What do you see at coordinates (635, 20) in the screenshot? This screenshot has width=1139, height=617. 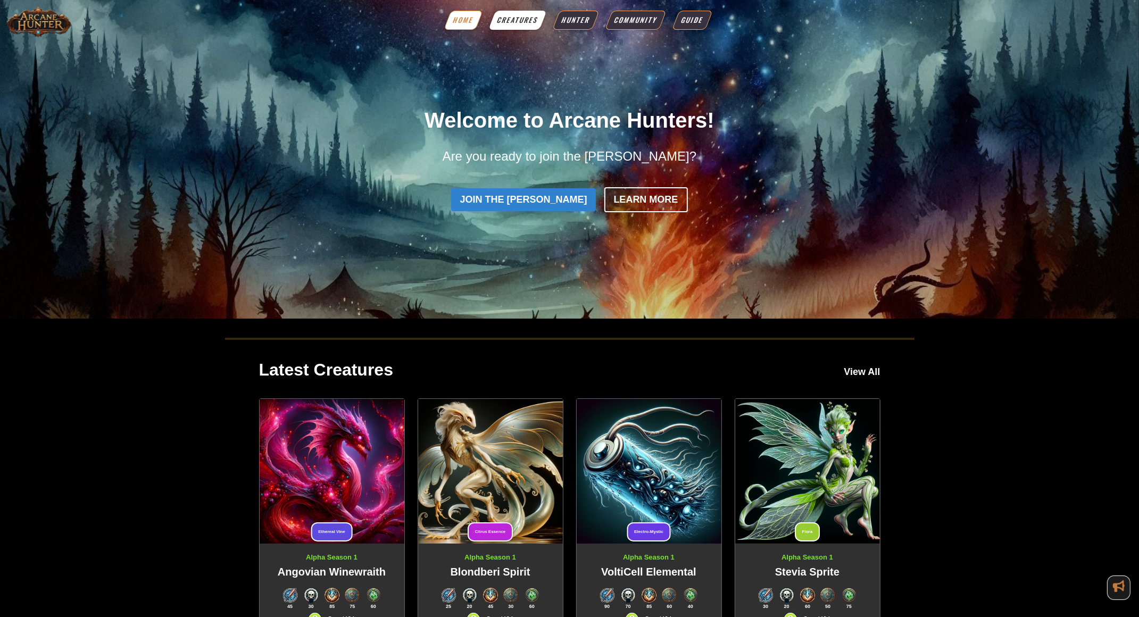 I see `span: Community` at bounding box center [635, 20].